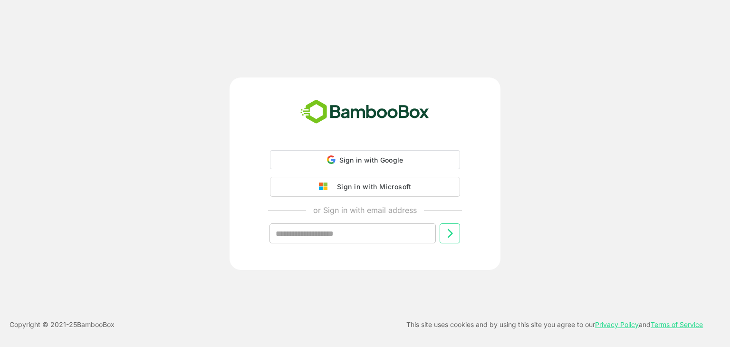 The height and width of the screenshot is (347, 730). Describe the element at coordinates (676, 324) in the screenshot. I see `a: Terms of Service` at that location.